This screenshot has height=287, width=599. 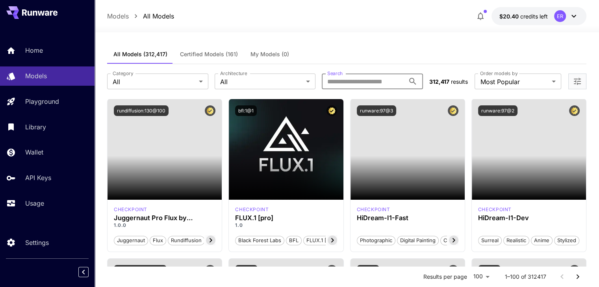 What do you see at coordinates (529, 218) in the screenshot?
I see `div: HiDream-I1-Dev` at bounding box center [529, 218].